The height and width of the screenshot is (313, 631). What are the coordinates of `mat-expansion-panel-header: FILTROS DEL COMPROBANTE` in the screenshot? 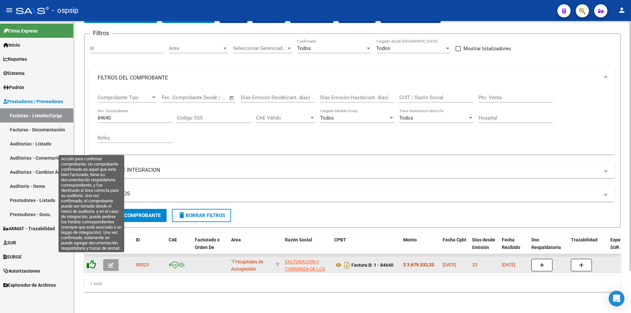 It's located at (352, 78).